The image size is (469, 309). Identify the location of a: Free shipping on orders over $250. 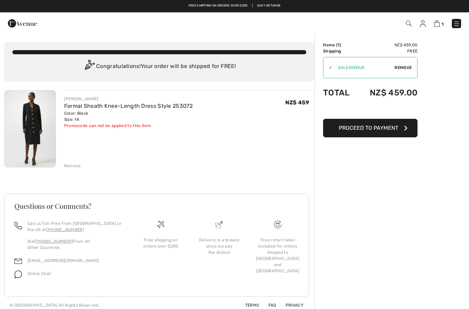
(218, 6).